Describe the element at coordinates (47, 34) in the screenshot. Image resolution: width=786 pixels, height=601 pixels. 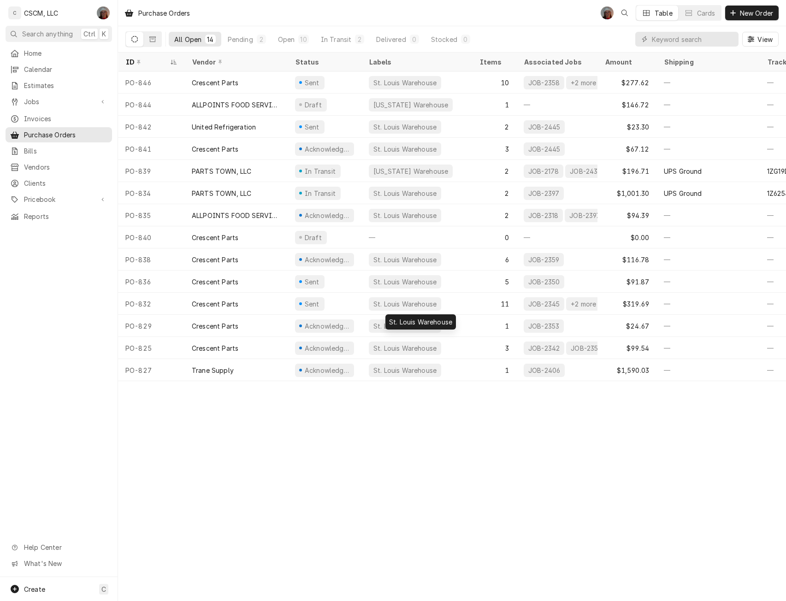
I see `span: Search anything` at that location.